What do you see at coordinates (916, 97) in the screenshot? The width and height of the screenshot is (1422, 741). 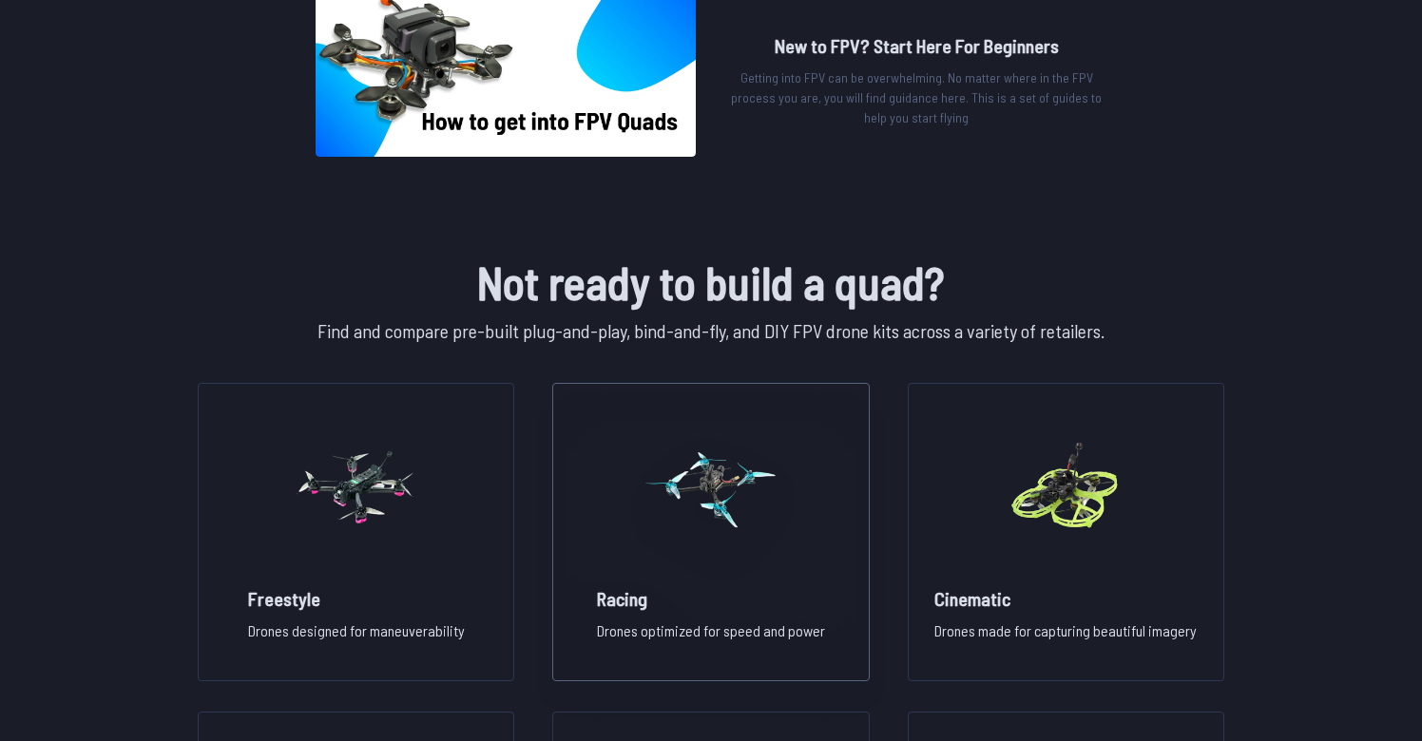 I see `p: Getting into FPV can be overwhelming. No matter where in the FPV process you are, you will find g...` at bounding box center [916, 97].